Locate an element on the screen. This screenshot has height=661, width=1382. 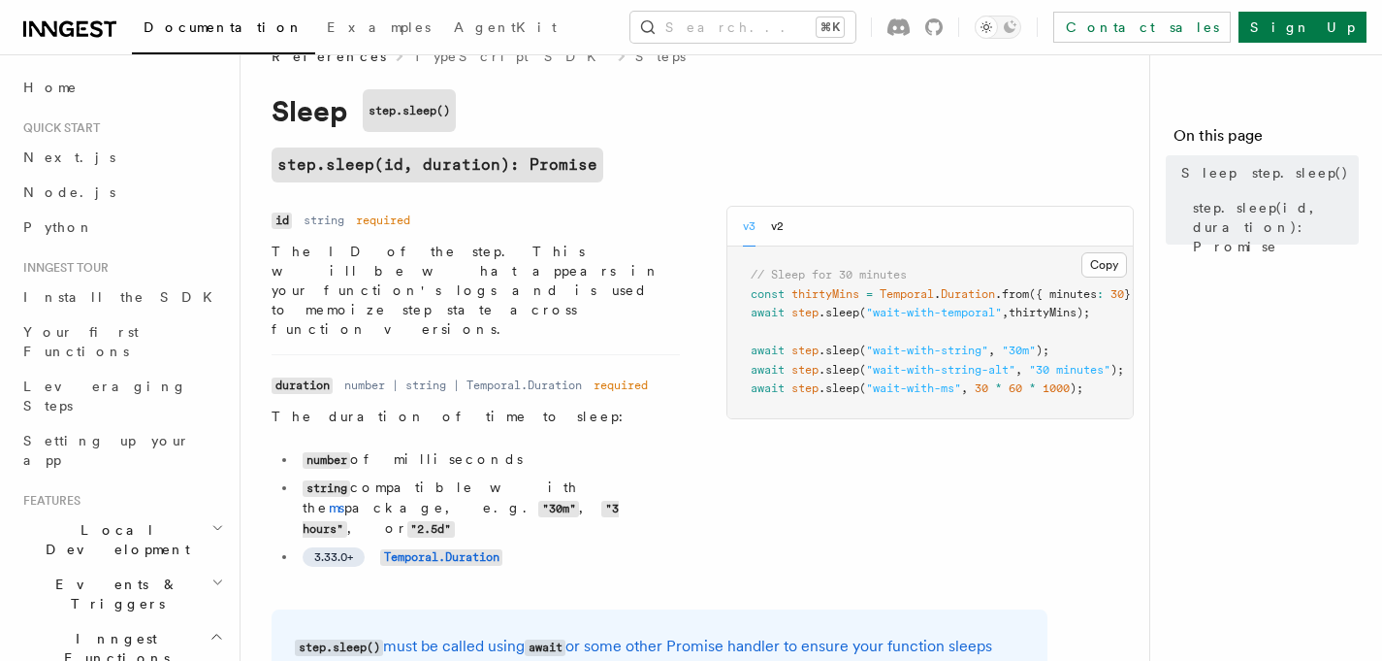
span: Setting up your app is located at coordinates (107, 450).